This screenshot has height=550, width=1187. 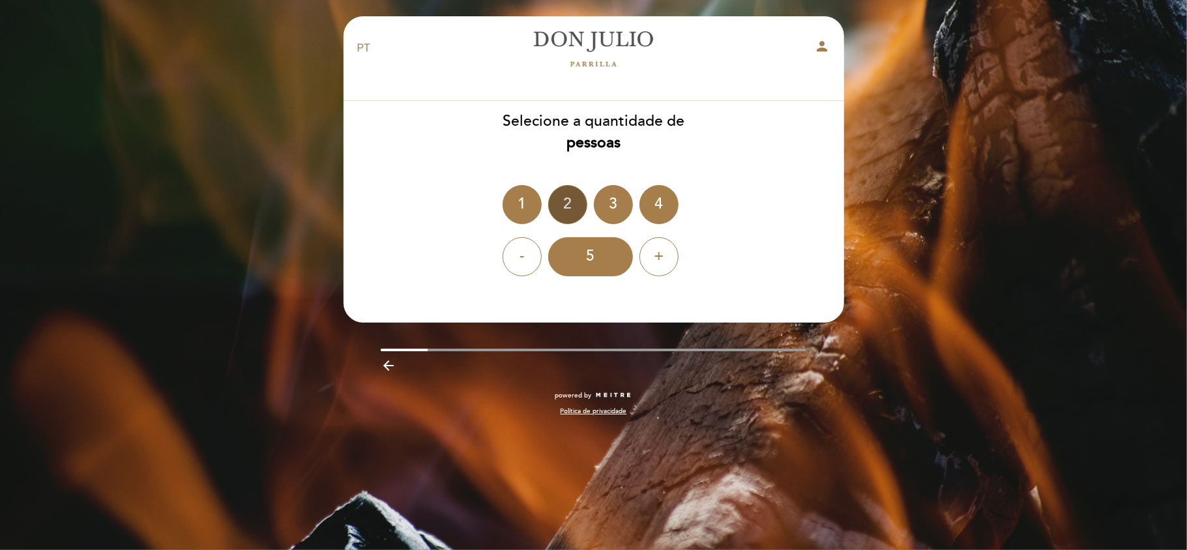 What do you see at coordinates (593, 411) in the screenshot?
I see `a: Política de privacidade` at bounding box center [593, 411].